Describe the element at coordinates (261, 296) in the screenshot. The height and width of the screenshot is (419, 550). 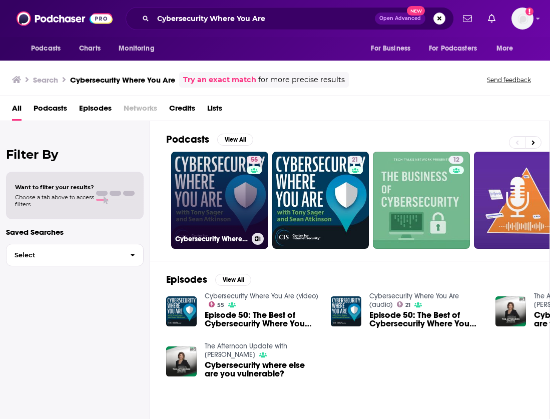
I see `a: Cybersecurity Where You Are (video)` at that location.